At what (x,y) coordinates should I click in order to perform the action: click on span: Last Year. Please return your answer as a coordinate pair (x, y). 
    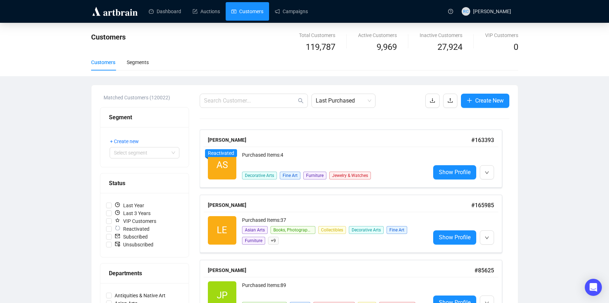
    Looking at the image, I should click on (129, 205).